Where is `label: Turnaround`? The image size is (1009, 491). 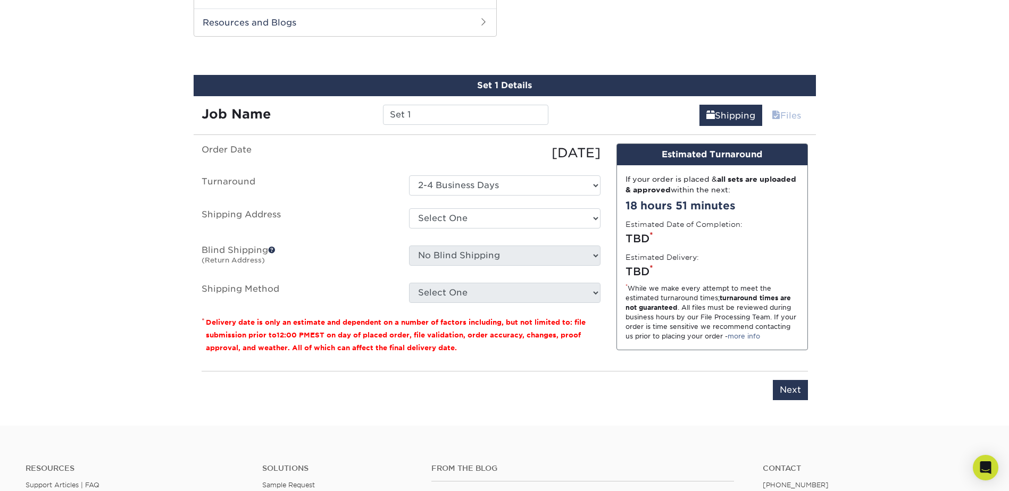 label: Turnaround is located at coordinates (297, 186).